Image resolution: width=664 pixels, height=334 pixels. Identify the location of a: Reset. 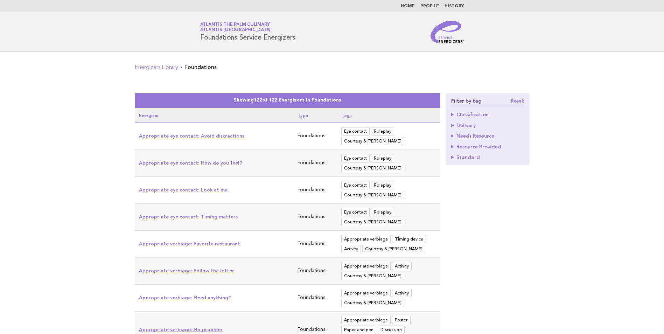
(517, 101).